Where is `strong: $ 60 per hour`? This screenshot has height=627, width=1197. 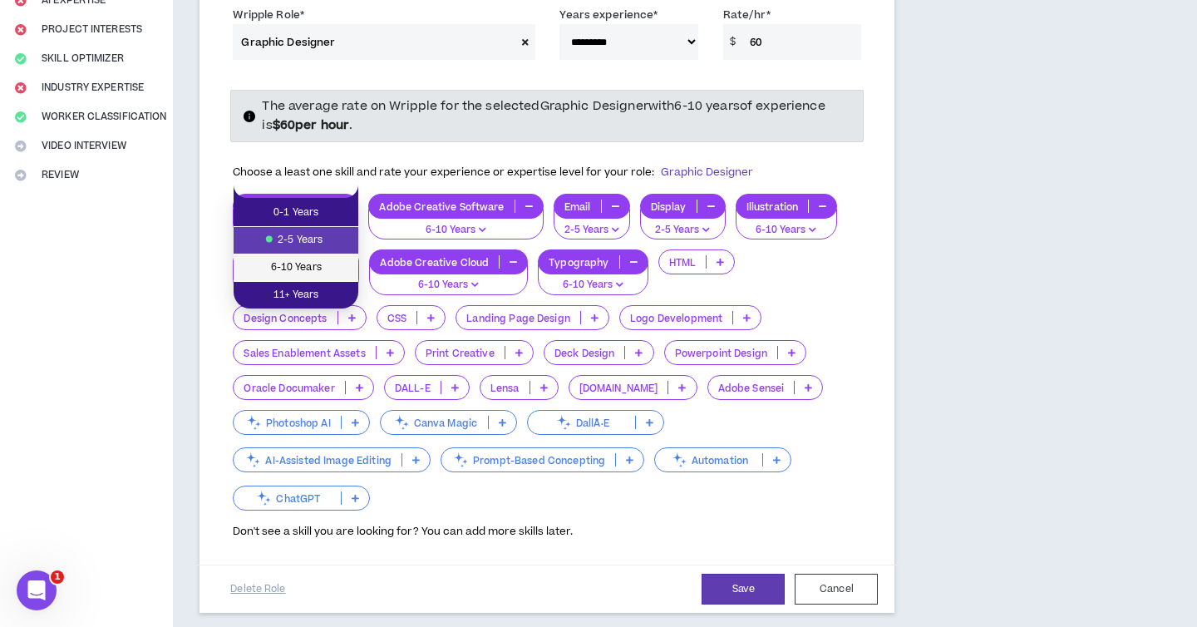 strong: $ 60 per hour is located at coordinates (311, 125).